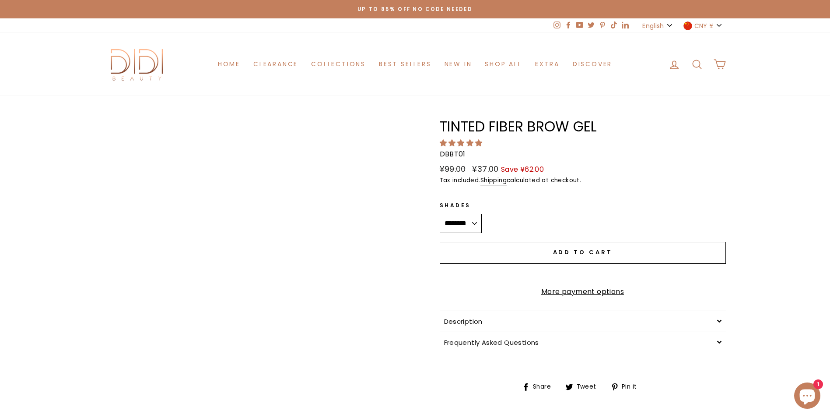 This screenshot has width=830, height=418. What do you see at coordinates (653, 26) in the screenshot?
I see `span: English` at bounding box center [653, 26].